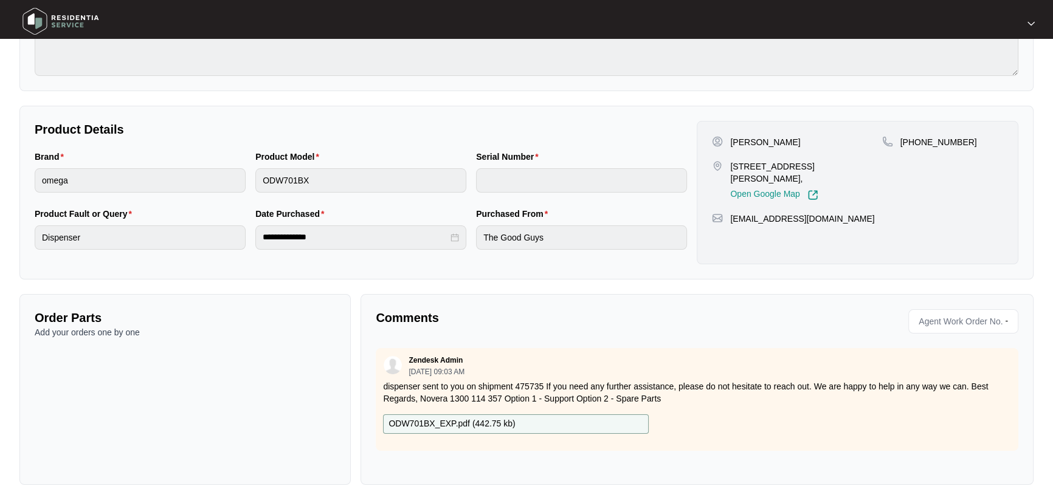  Describe the element at coordinates (393, 365) in the screenshot. I see `img: user.svg` at that location.